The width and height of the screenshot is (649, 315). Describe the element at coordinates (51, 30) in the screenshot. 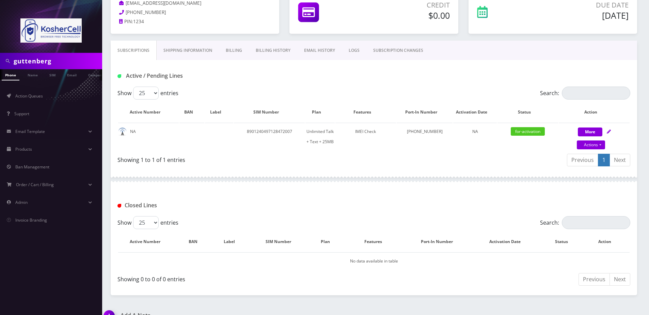

I see `img: KosherCell` at that location.